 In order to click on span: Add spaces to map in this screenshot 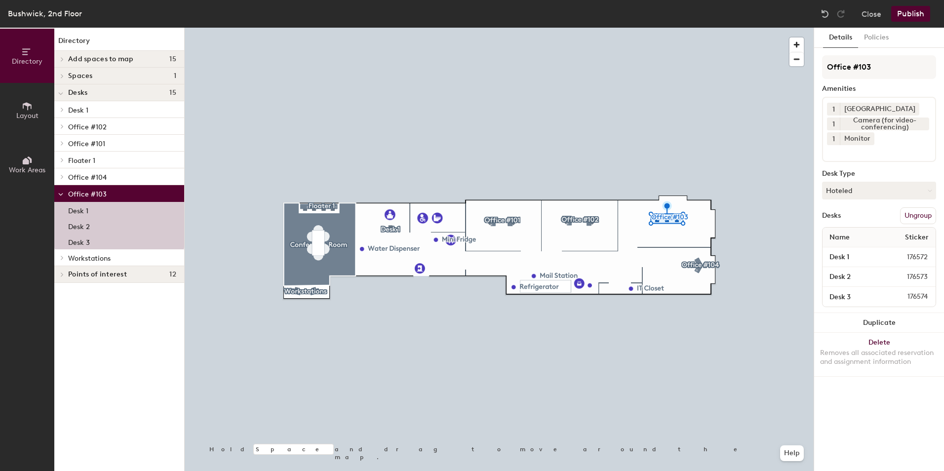, I will do `click(101, 59)`.